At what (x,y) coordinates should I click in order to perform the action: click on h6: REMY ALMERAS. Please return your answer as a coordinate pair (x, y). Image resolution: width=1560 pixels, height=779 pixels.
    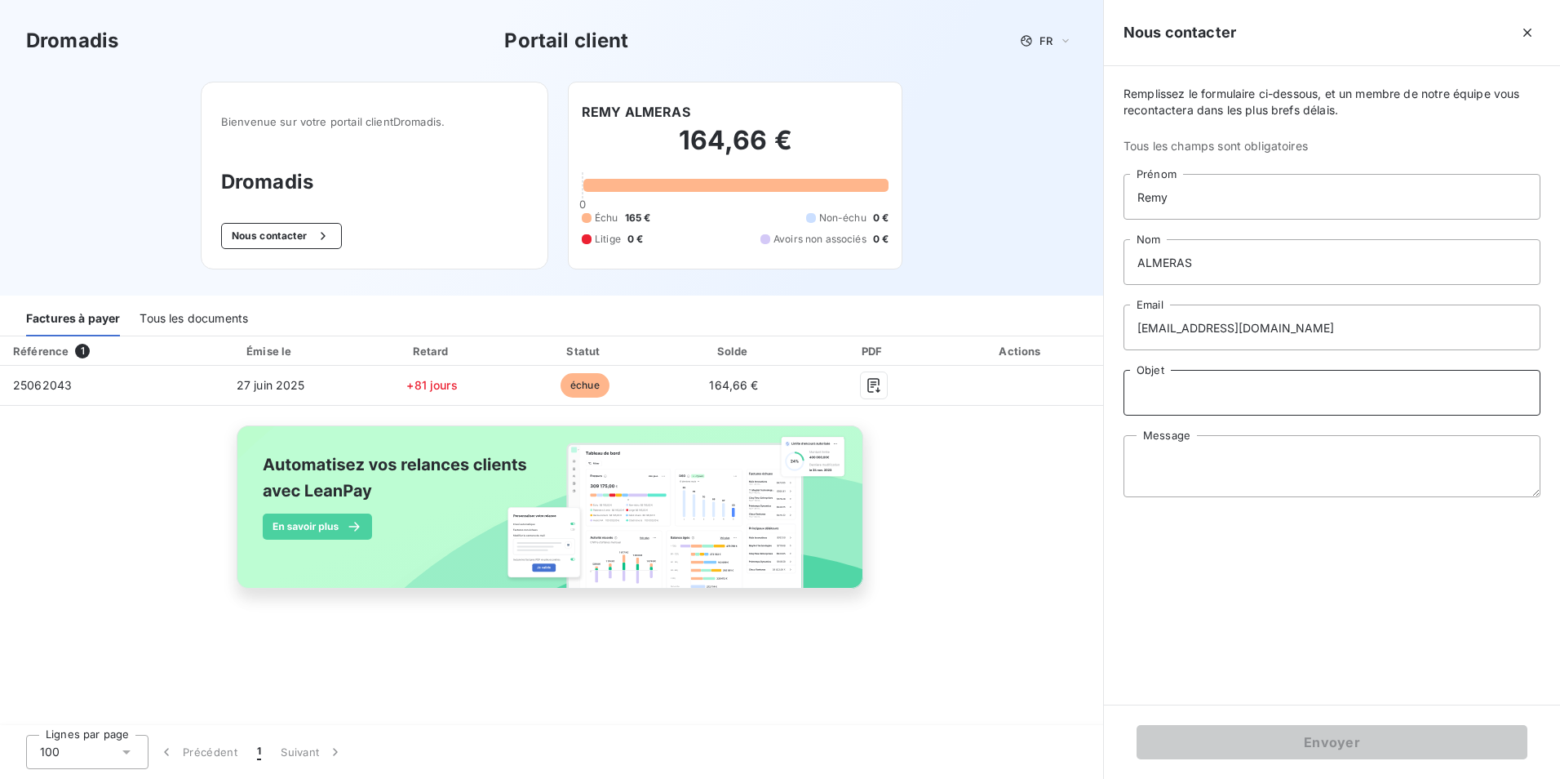
    Looking at the image, I should click on (636, 112).